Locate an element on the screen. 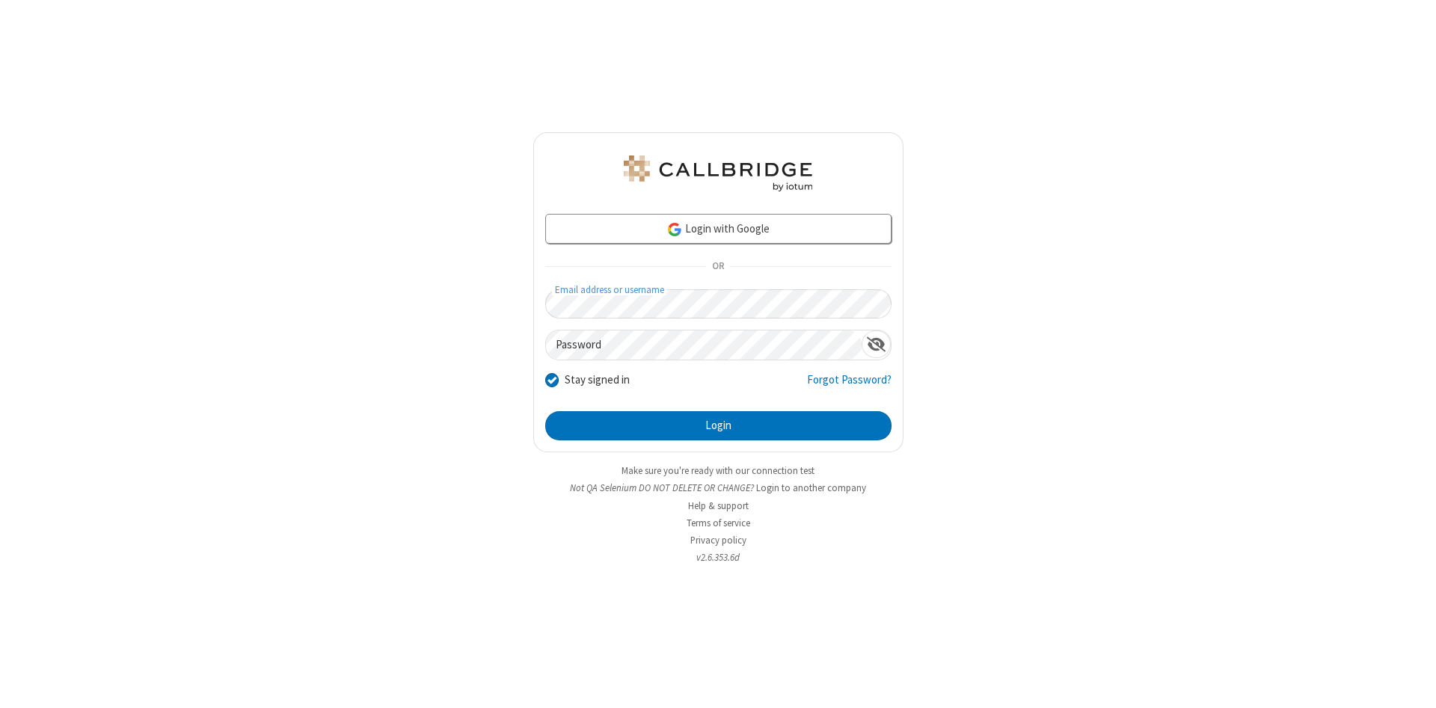 The image size is (1436, 708). button: Login to another company is located at coordinates (811, 488).